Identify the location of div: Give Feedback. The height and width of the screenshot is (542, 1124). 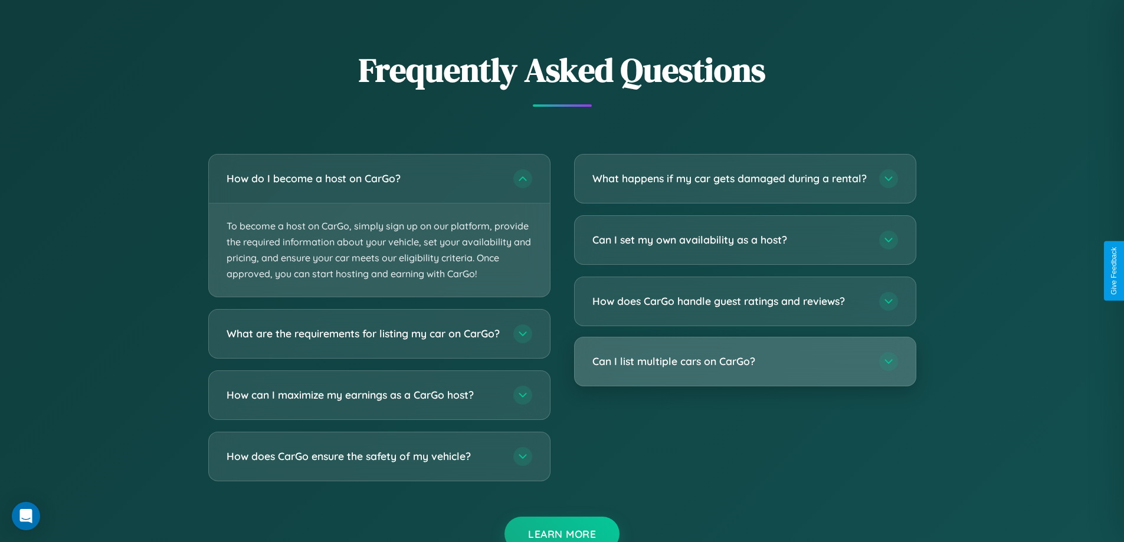
(1114, 271).